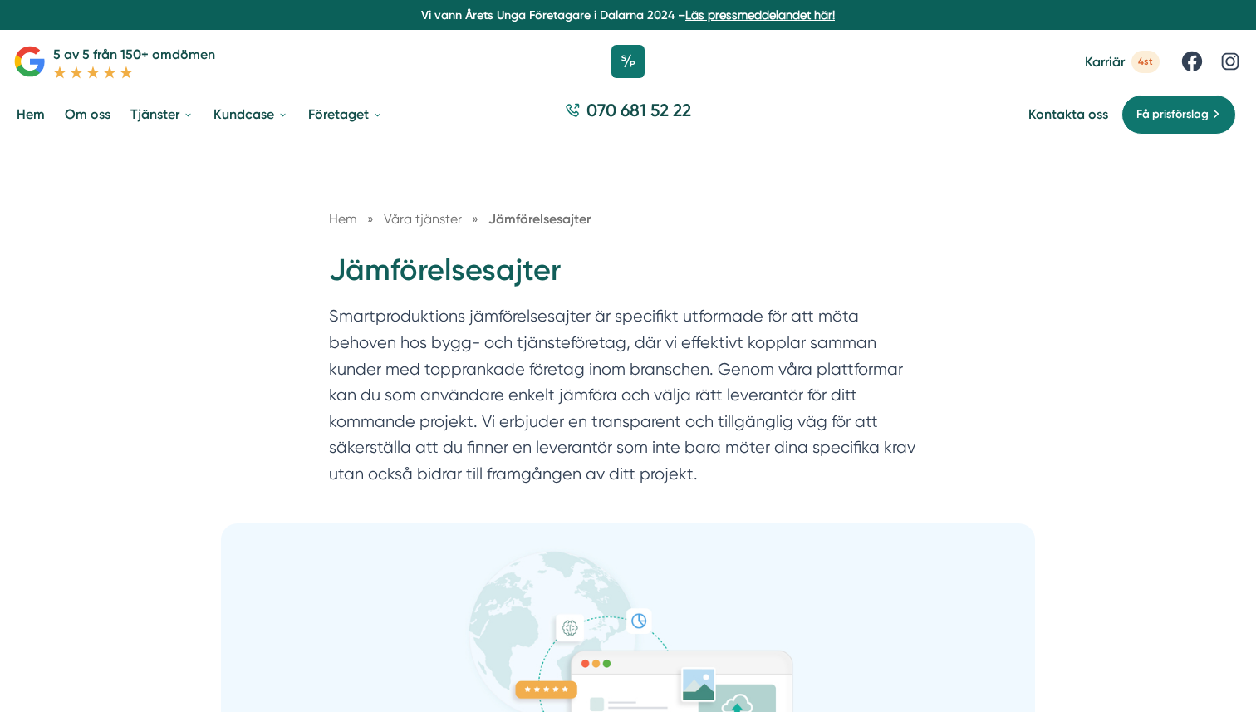 This screenshot has width=1256, height=712. I want to click on h1: Jämförelsesajter, so click(628, 277).